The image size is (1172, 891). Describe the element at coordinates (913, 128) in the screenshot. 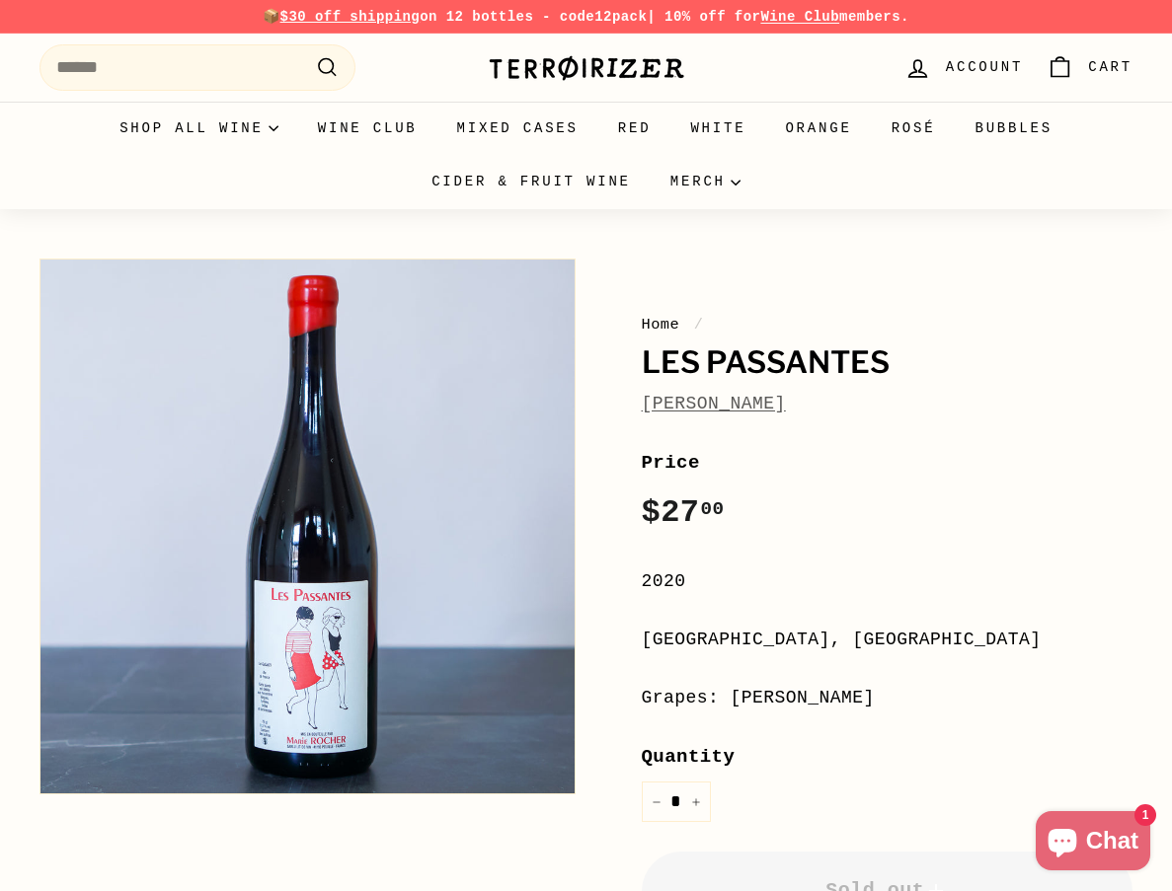

I see `a: Rosé` at that location.